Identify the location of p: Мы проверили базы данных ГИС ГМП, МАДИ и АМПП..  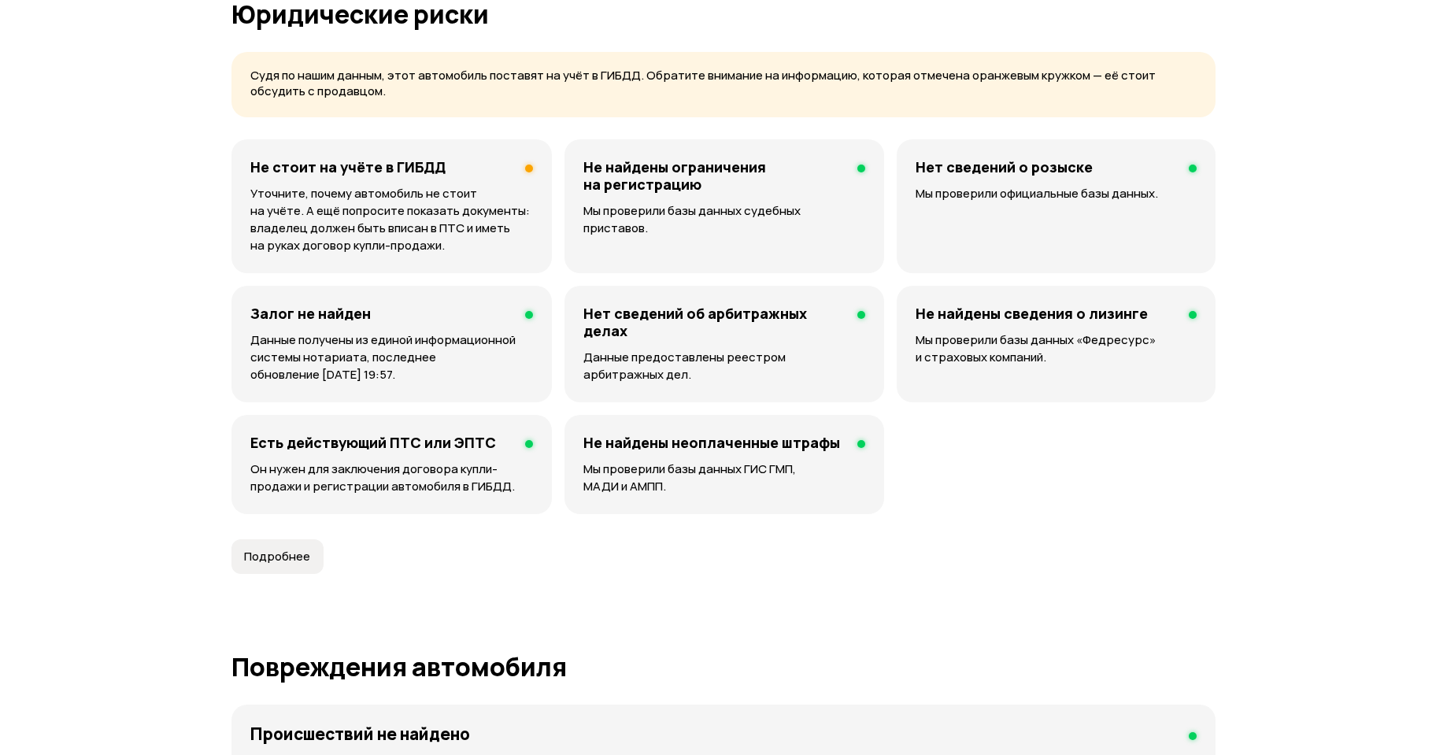
(724, 478).